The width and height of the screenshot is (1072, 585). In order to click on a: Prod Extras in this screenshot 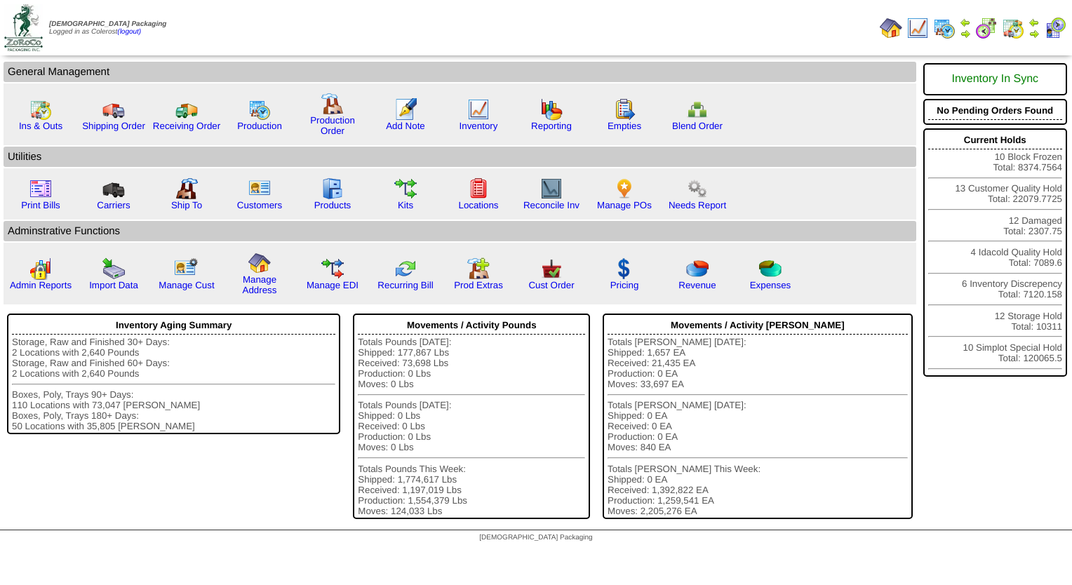, I will do `click(479, 285)`.